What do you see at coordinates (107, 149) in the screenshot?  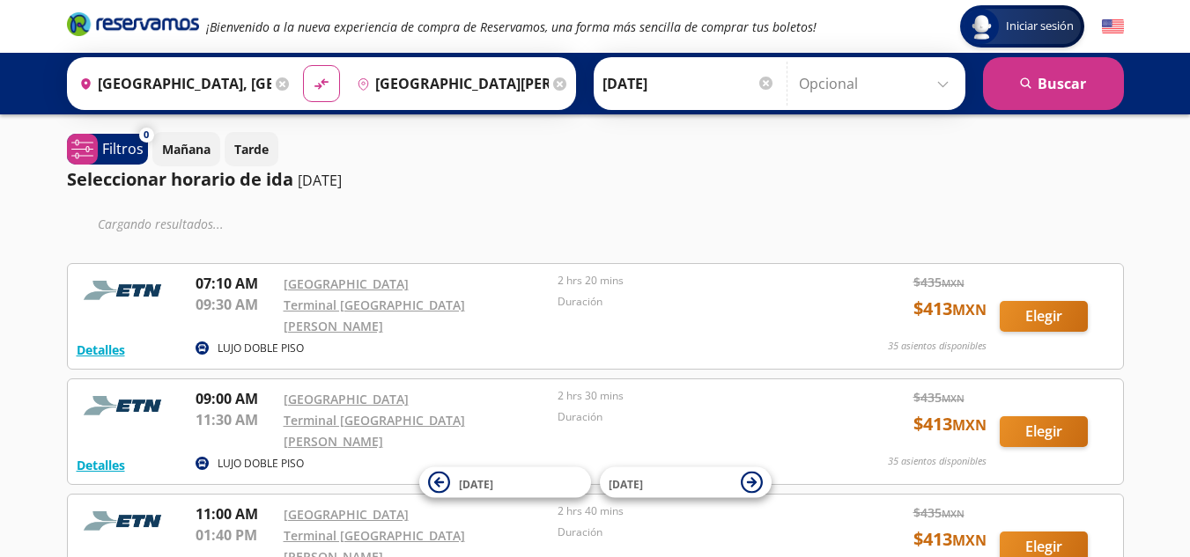 I see `button: 0Filtros` at bounding box center [107, 149].